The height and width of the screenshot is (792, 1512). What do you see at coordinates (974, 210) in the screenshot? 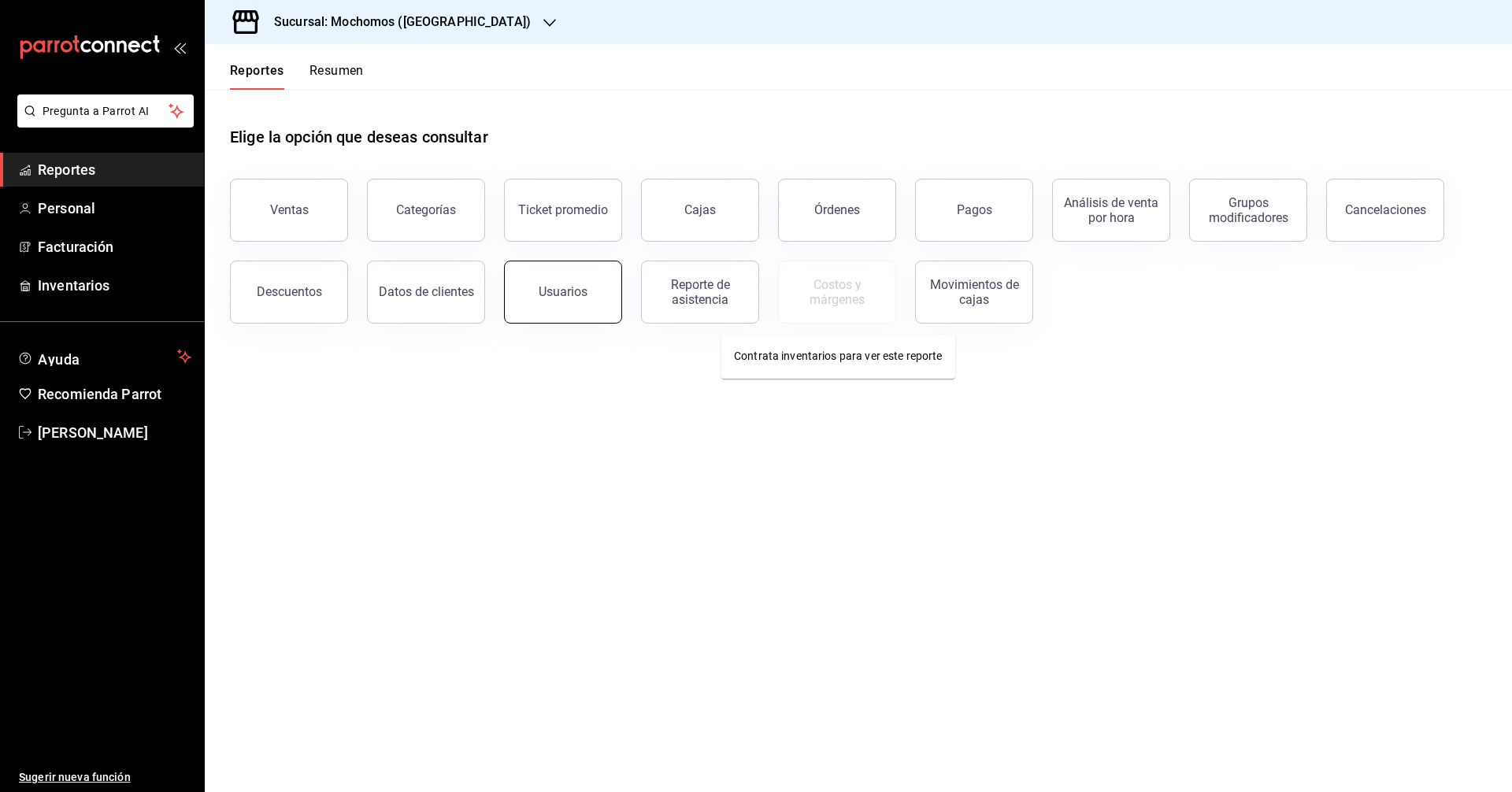
I see `button: Pagos` at bounding box center [974, 210].